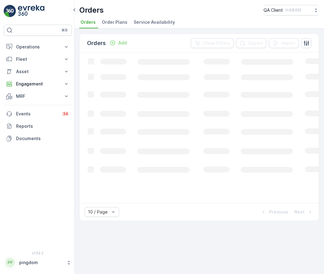 The height and width of the screenshot is (274, 324). I want to click on span: Orders, so click(88, 22).